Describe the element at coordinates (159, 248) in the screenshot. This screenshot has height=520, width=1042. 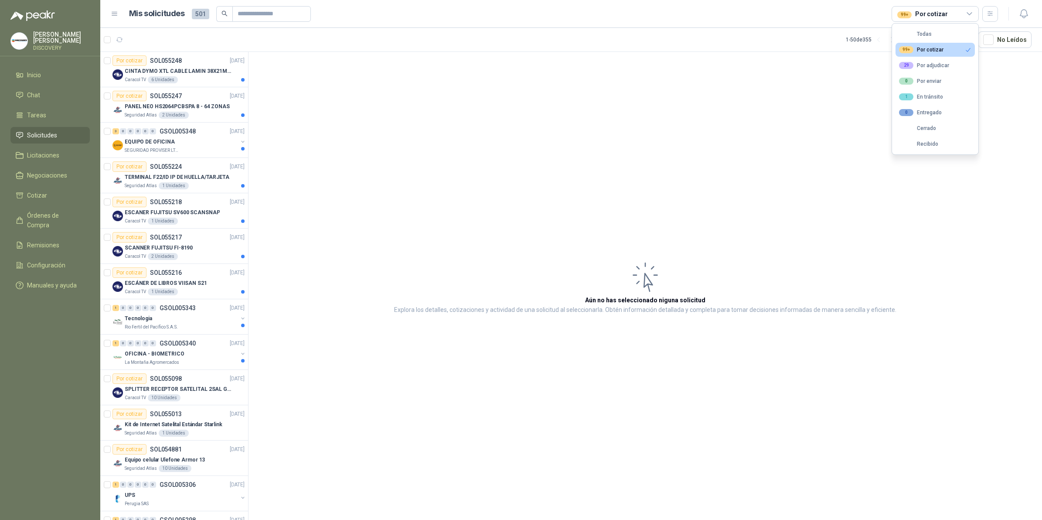
I see `p: SCANNER FUJITSU FI-8190` at that location.